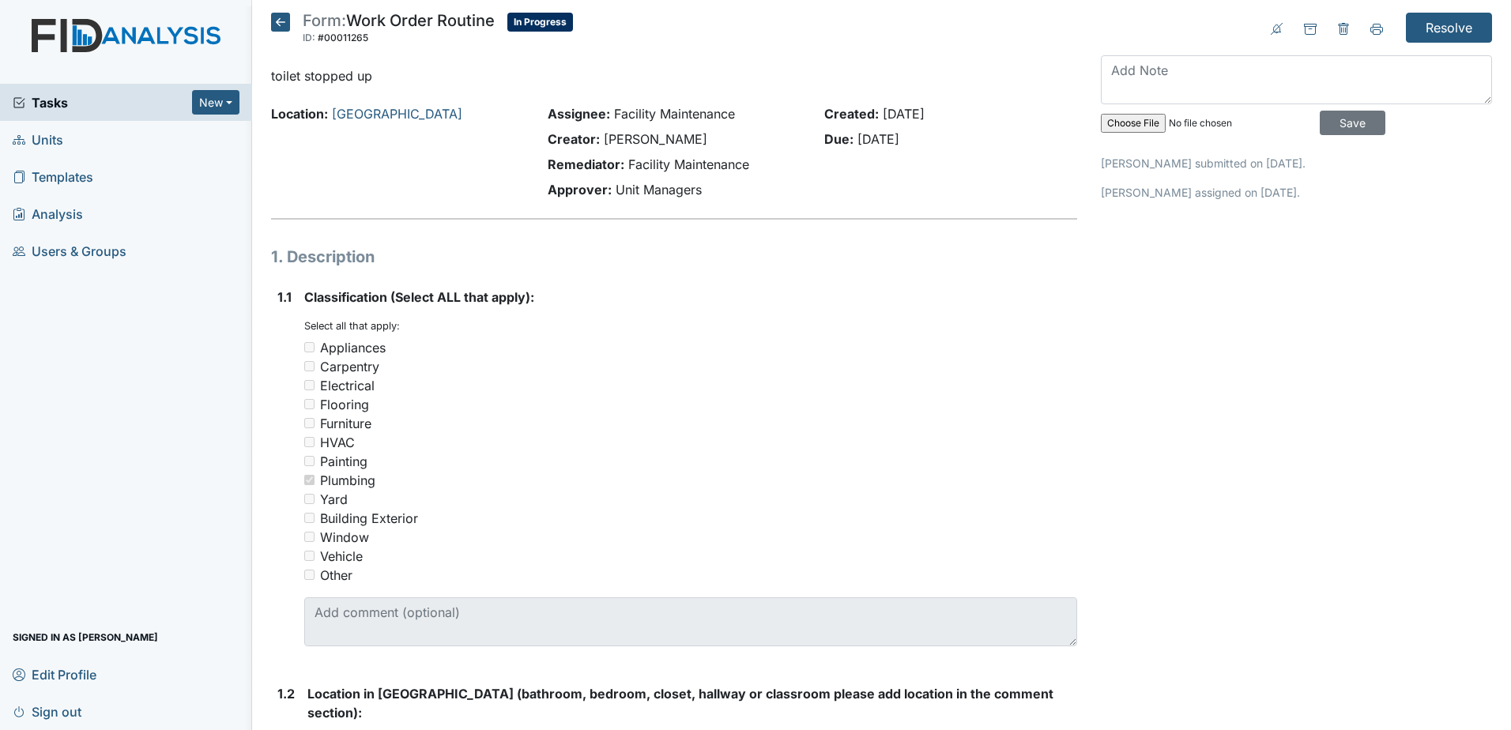  I want to click on span: Form:, so click(324, 21).